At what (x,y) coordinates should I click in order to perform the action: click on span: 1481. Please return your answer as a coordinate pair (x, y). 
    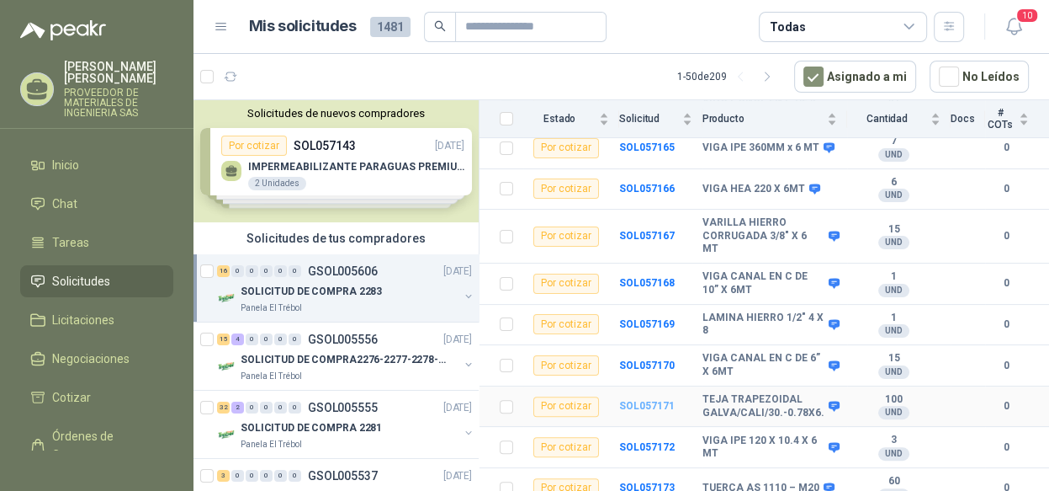
    Looking at the image, I should click on (390, 27).